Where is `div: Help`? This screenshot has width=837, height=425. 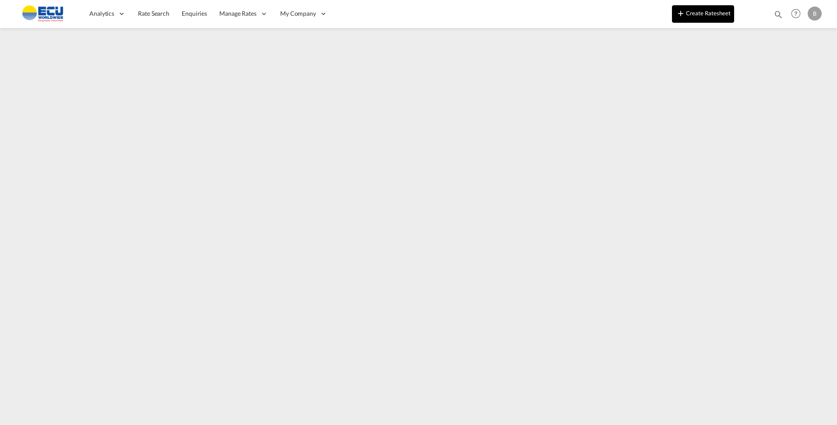
div: Help is located at coordinates (798, 14).